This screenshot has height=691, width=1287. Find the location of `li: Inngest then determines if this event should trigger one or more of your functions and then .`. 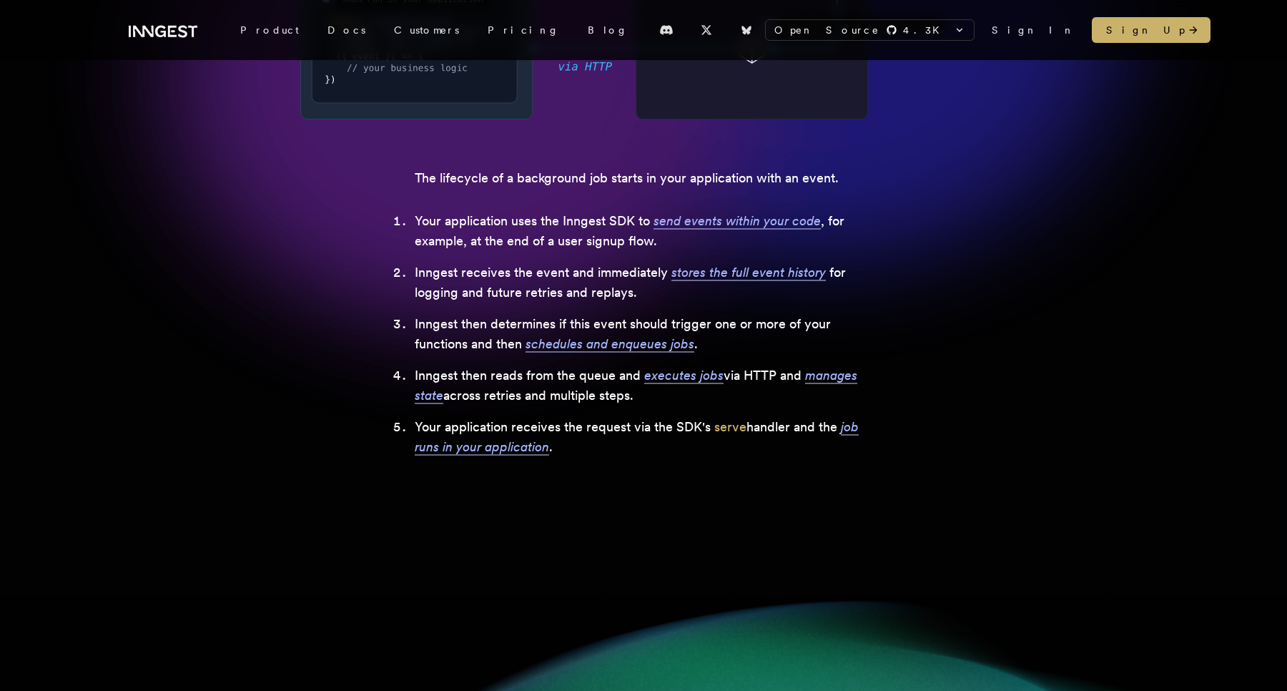

li: Inngest then determines if this event should trigger one or more of your functions and then . is located at coordinates (644, 334).